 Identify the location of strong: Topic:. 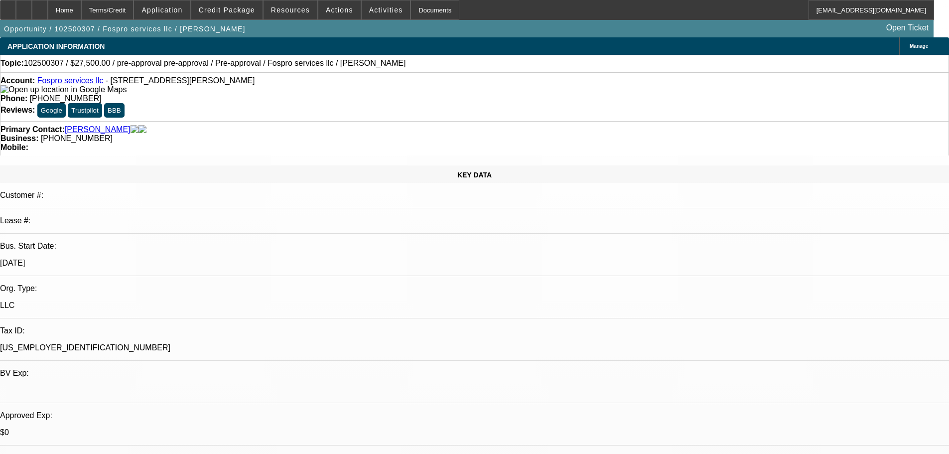
(12, 63).